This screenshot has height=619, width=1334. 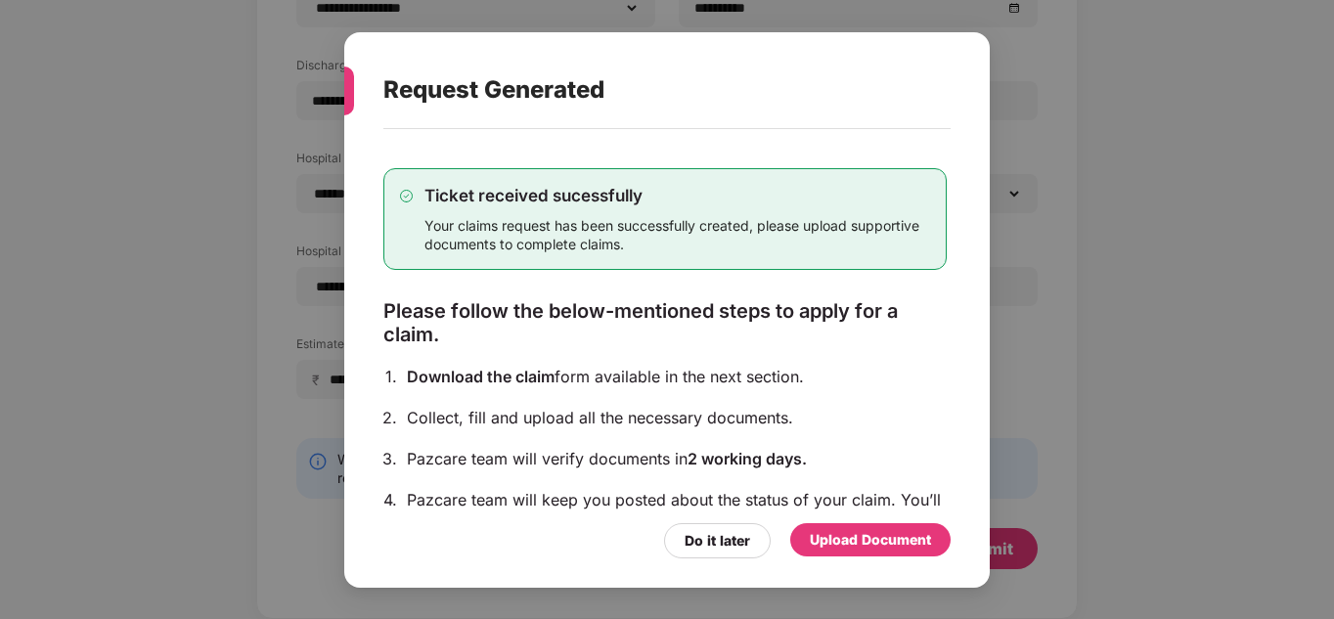 What do you see at coordinates (677, 458) in the screenshot?
I see `div: Pazcare team will verify documents in` at bounding box center [677, 458].